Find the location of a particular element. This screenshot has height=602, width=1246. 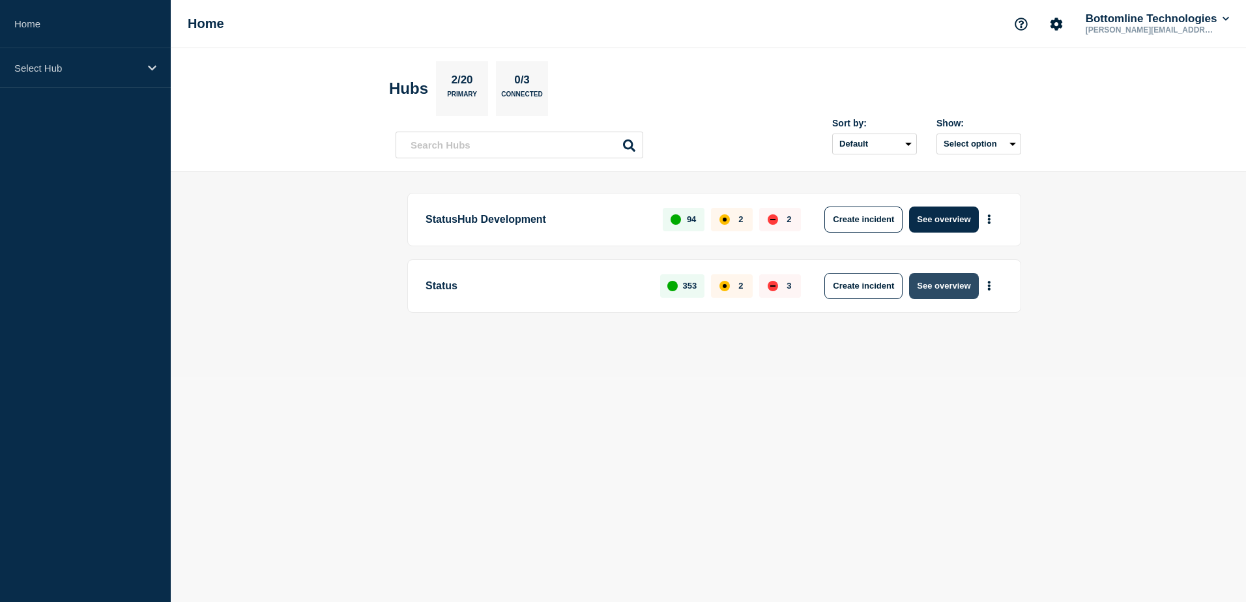

p: 94 is located at coordinates (691, 219).